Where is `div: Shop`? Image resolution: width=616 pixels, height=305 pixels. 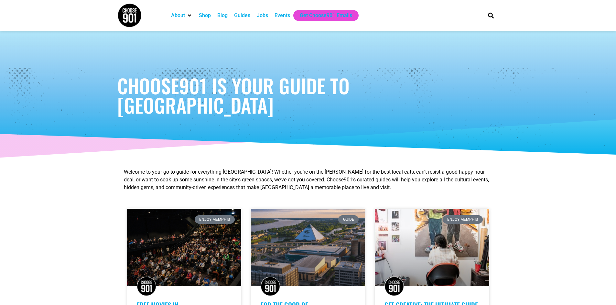 div: Shop is located at coordinates (205, 16).